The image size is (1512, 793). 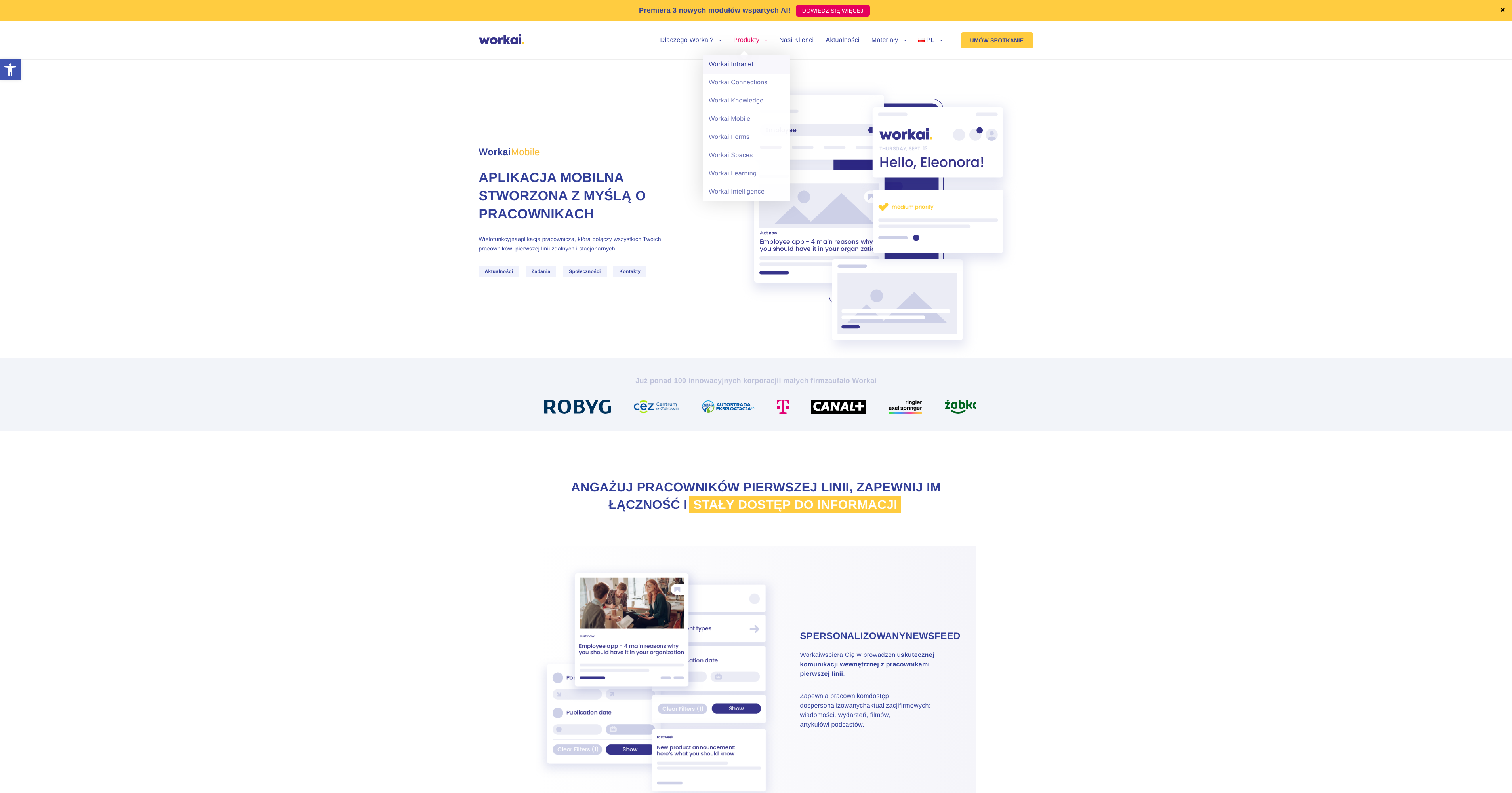 I want to click on a: Workai Forms, so click(x=747, y=138).